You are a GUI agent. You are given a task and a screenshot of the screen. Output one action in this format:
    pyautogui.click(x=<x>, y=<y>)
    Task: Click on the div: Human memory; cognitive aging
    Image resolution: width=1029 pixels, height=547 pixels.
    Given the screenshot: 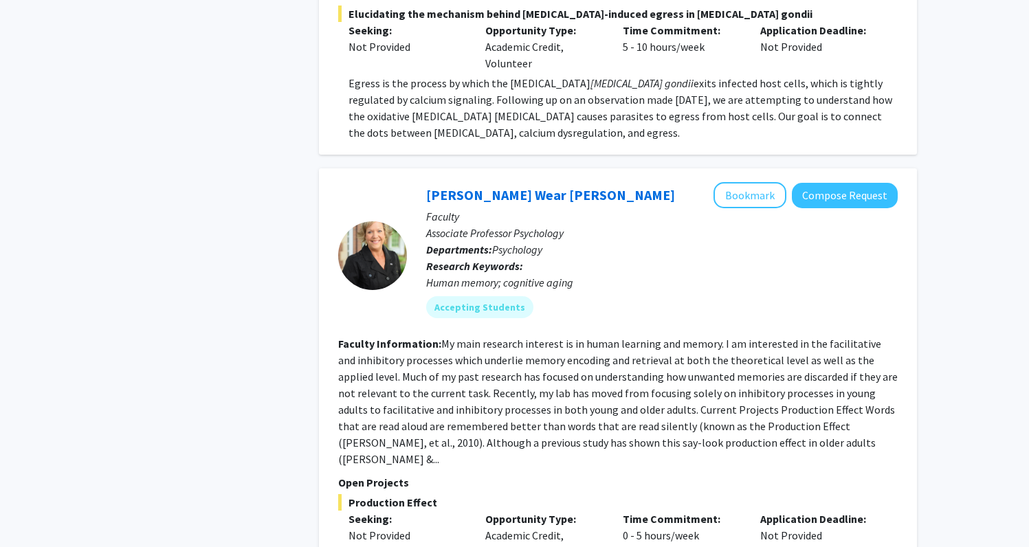 What is the action you would take?
    pyautogui.click(x=662, y=282)
    